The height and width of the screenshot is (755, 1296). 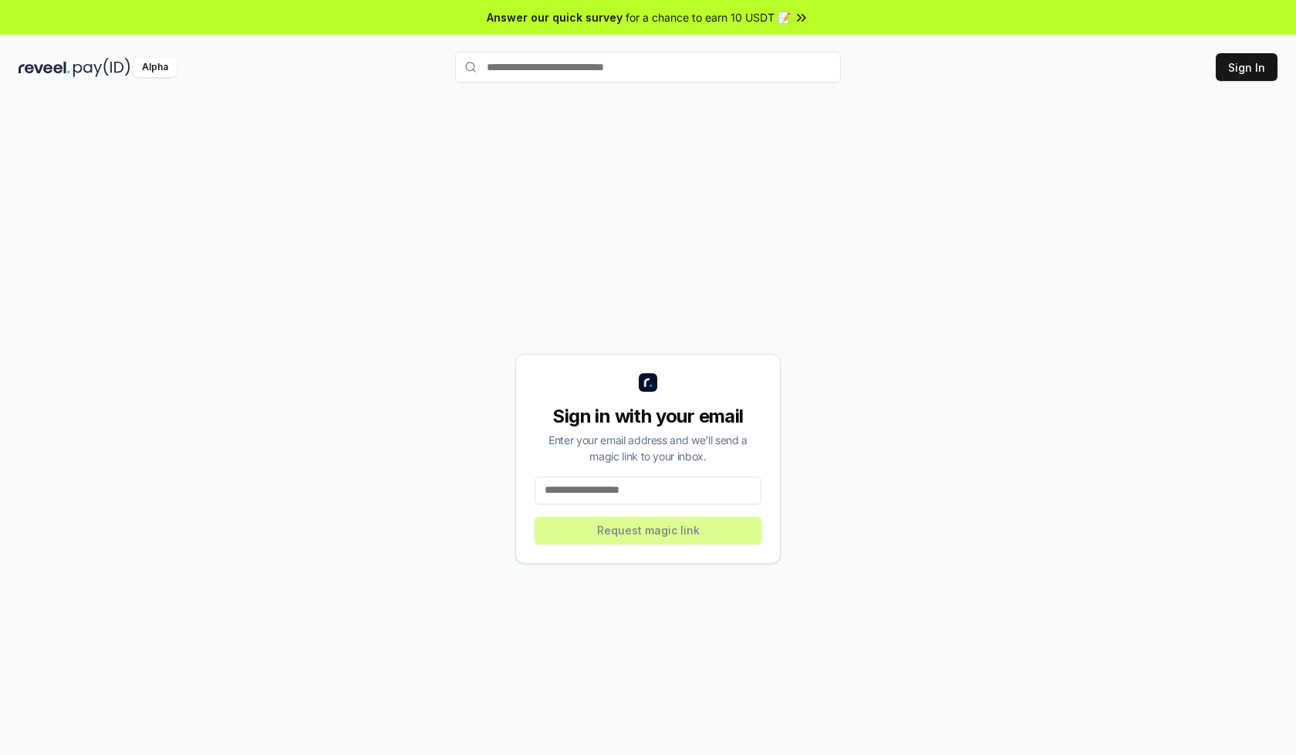 What do you see at coordinates (555, 17) in the screenshot?
I see `span: Answer our quick survey` at bounding box center [555, 17].